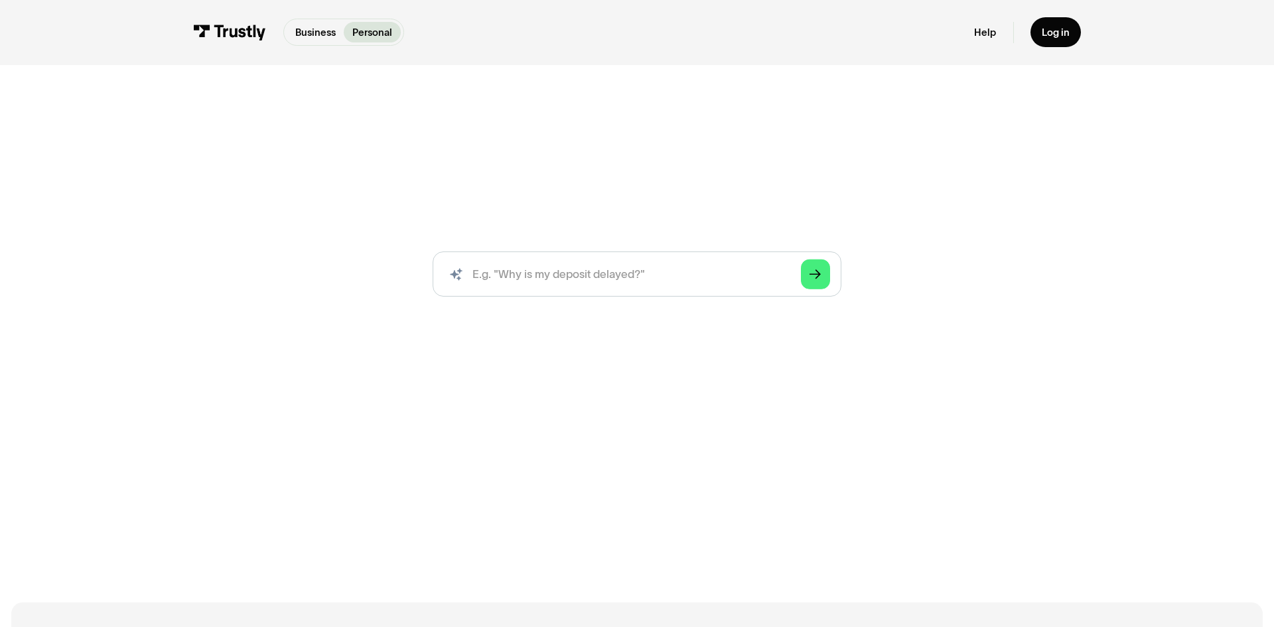  Describe the element at coordinates (985, 32) in the screenshot. I see `a: Help` at that location.